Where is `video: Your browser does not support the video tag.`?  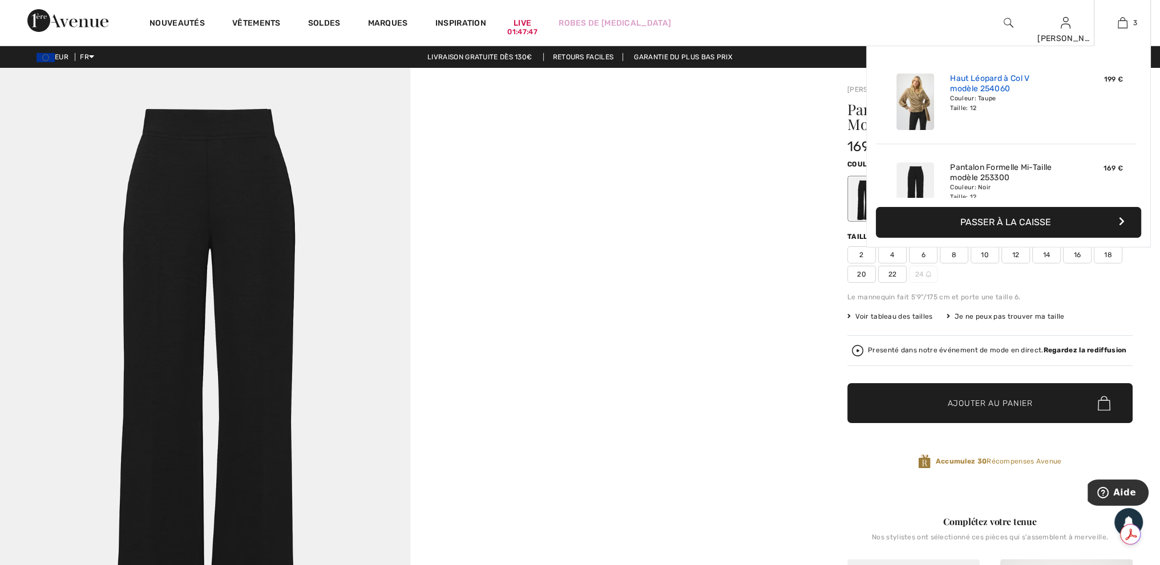 video: Your browser does not support the video tag. is located at coordinates (615, 170).